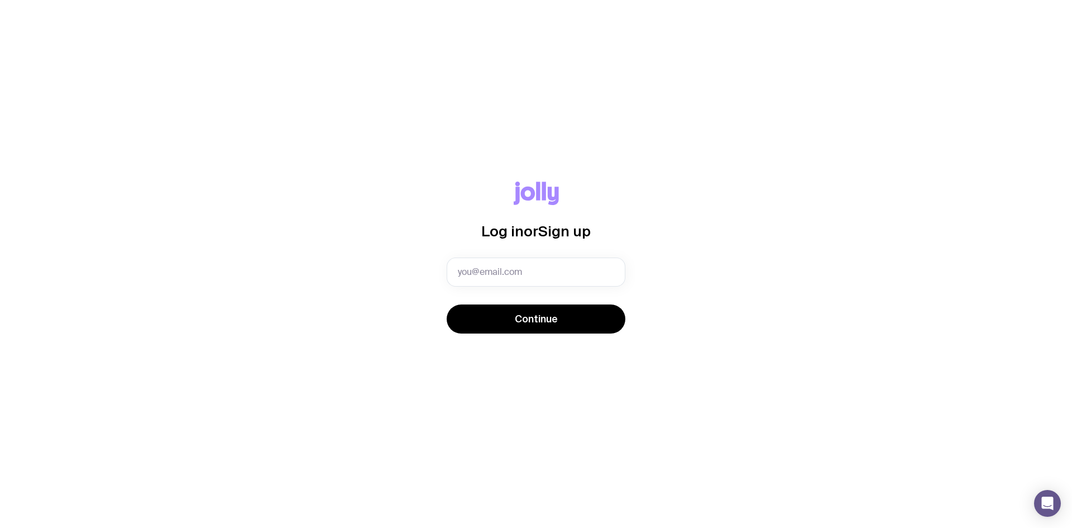 This screenshot has height=528, width=1072. I want to click on span: or, so click(531, 231).